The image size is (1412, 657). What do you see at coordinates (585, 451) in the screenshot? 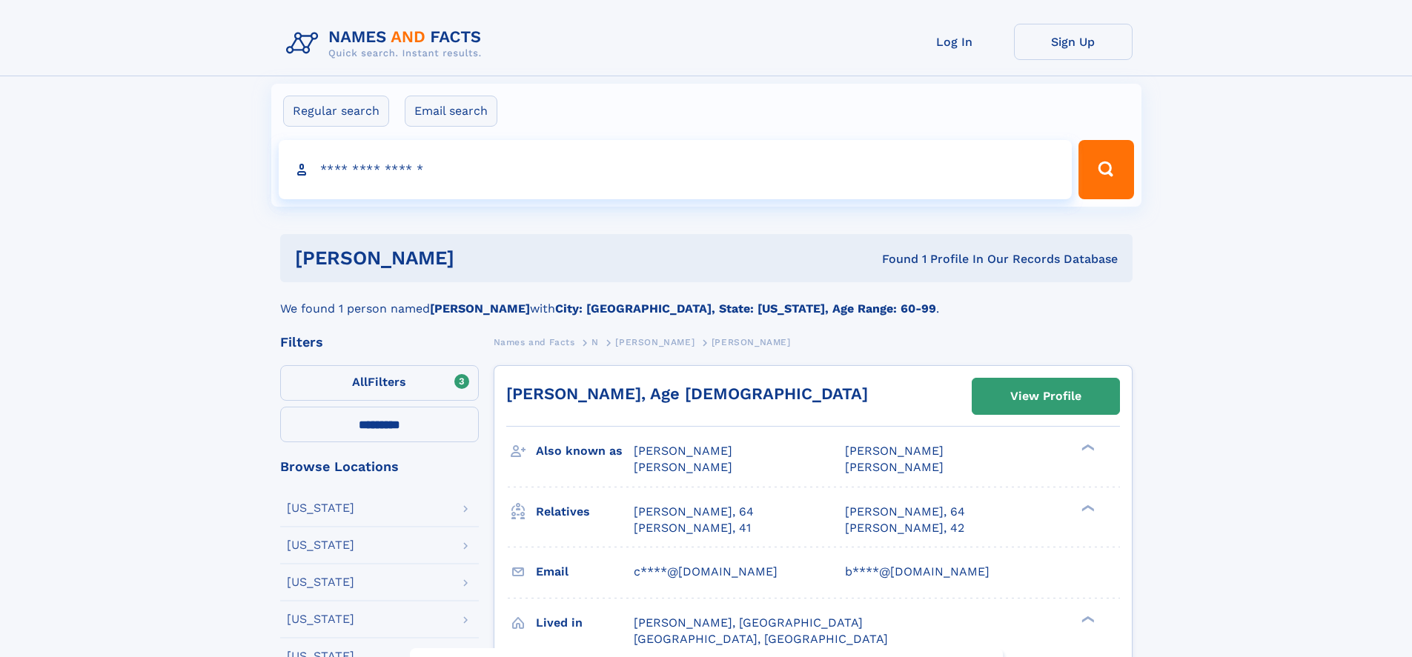
I see `h3: Also known as` at bounding box center [585, 451].